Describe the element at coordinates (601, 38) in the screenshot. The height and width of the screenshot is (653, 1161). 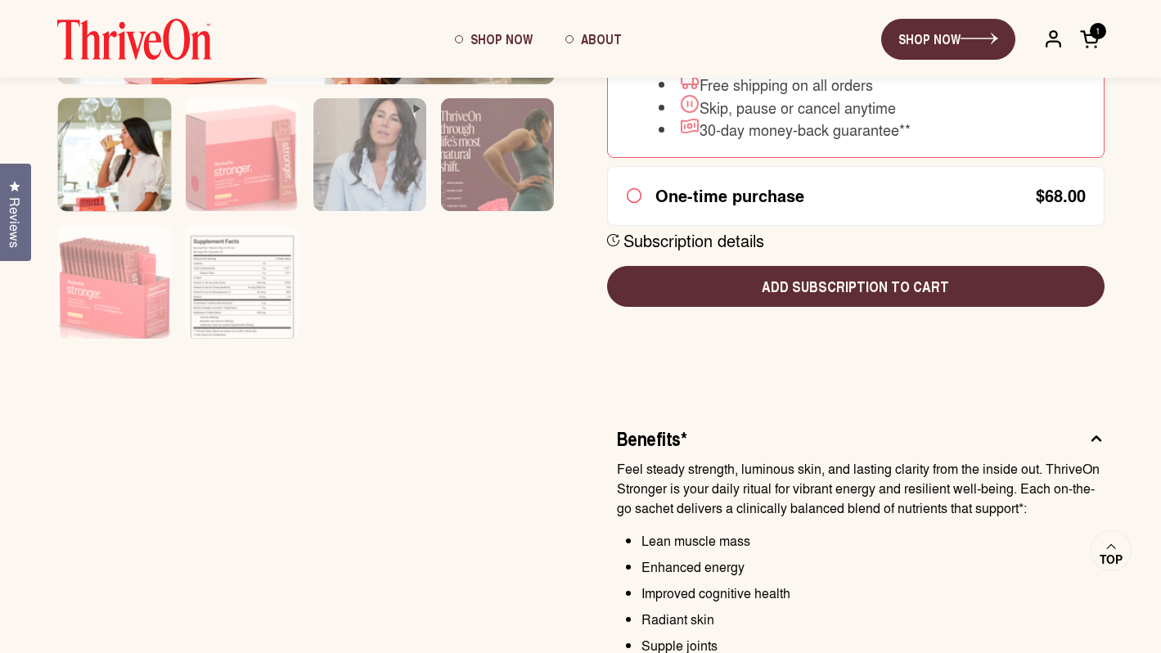
I see `span: About` at that location.